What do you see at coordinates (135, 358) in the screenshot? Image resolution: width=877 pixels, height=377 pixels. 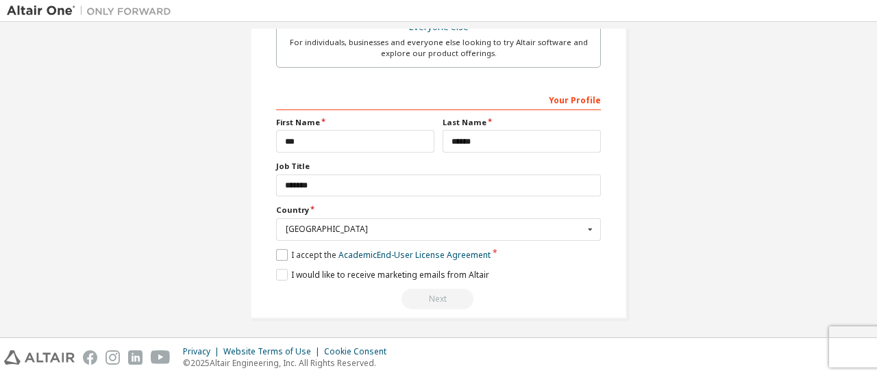 I see `img: linkedin.svg` at bounding box center [135, 358].